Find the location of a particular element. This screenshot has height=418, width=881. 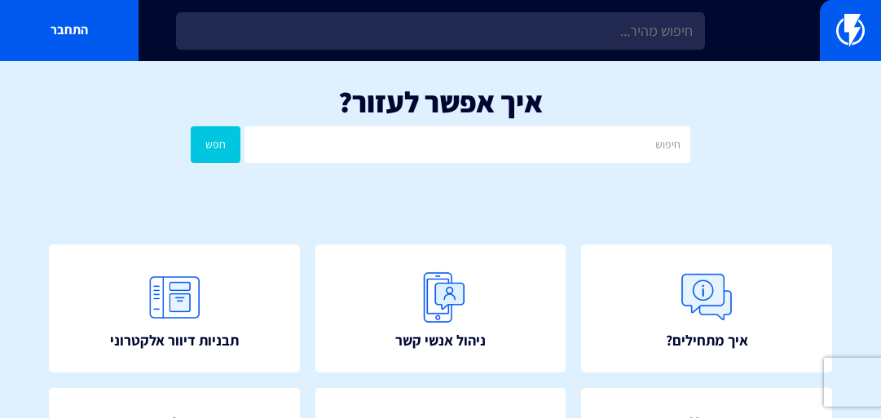

h1: איך אפשר לעזור? is located at coordinates (440, 102).